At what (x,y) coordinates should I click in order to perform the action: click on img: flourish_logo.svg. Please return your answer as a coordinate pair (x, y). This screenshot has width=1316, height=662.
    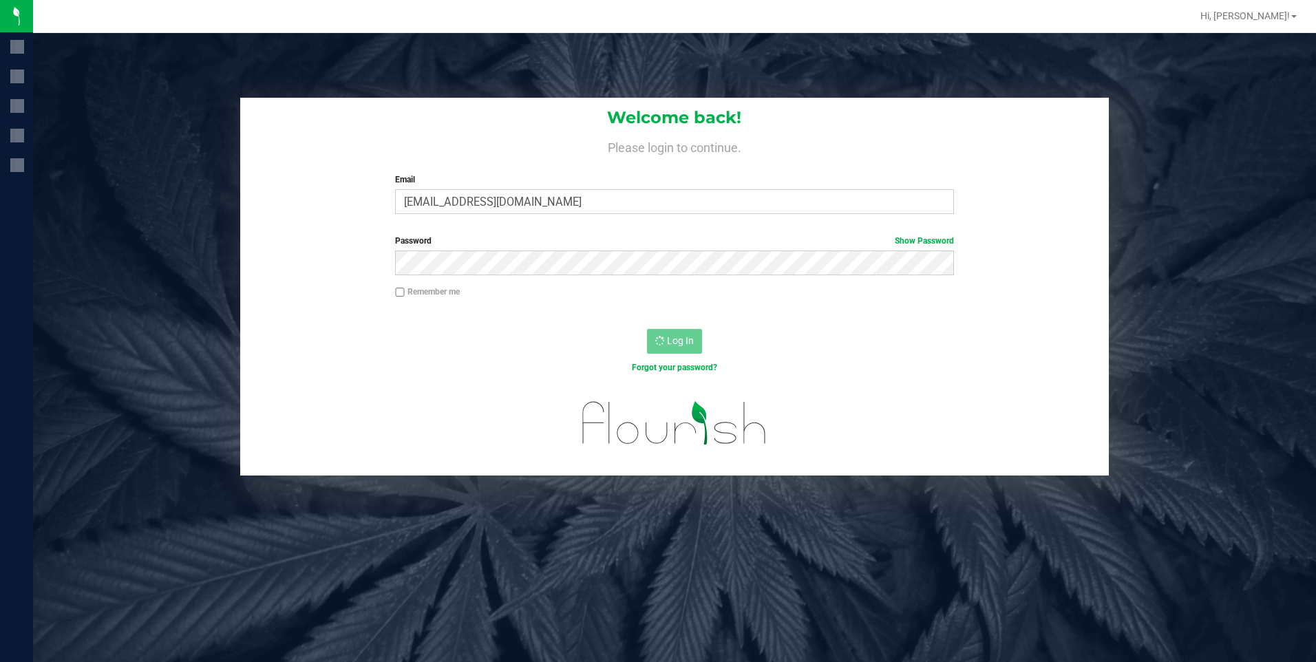
    Looking at the image, I should click on (675, 423).